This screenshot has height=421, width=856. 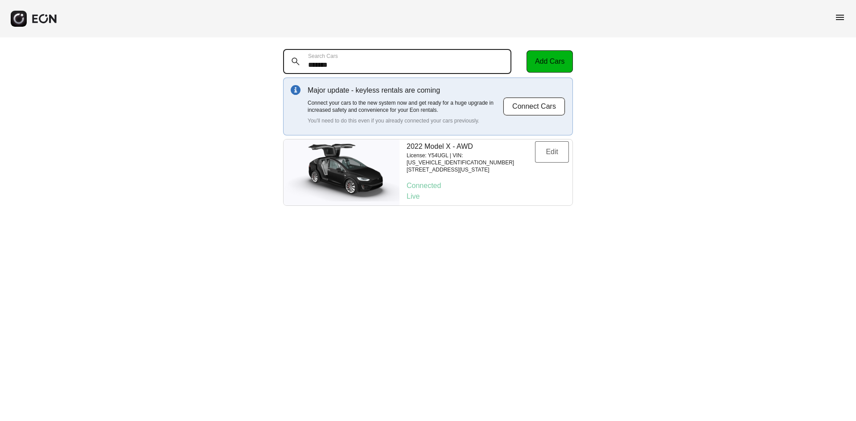 What do you see at coordinates (552, 152) in the screenshot?
I see `button: Edit` at bounding box center [552, 152].